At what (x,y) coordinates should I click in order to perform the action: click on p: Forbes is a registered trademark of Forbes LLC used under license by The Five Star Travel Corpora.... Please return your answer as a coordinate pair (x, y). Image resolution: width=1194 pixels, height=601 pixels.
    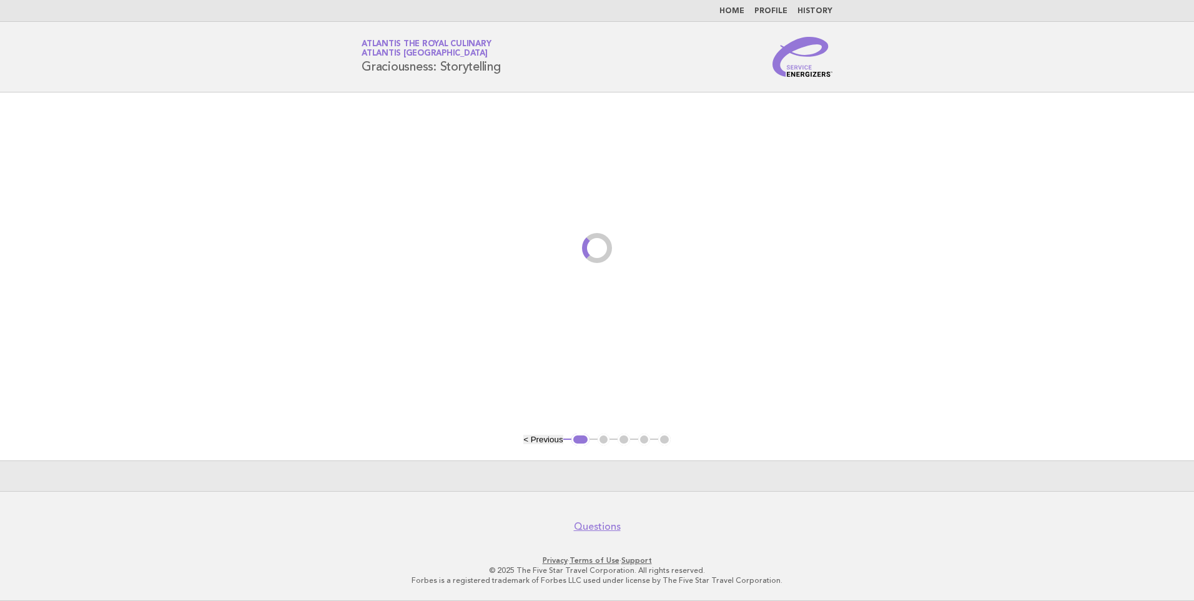
    Looking at the image, I should click on (597, 580).